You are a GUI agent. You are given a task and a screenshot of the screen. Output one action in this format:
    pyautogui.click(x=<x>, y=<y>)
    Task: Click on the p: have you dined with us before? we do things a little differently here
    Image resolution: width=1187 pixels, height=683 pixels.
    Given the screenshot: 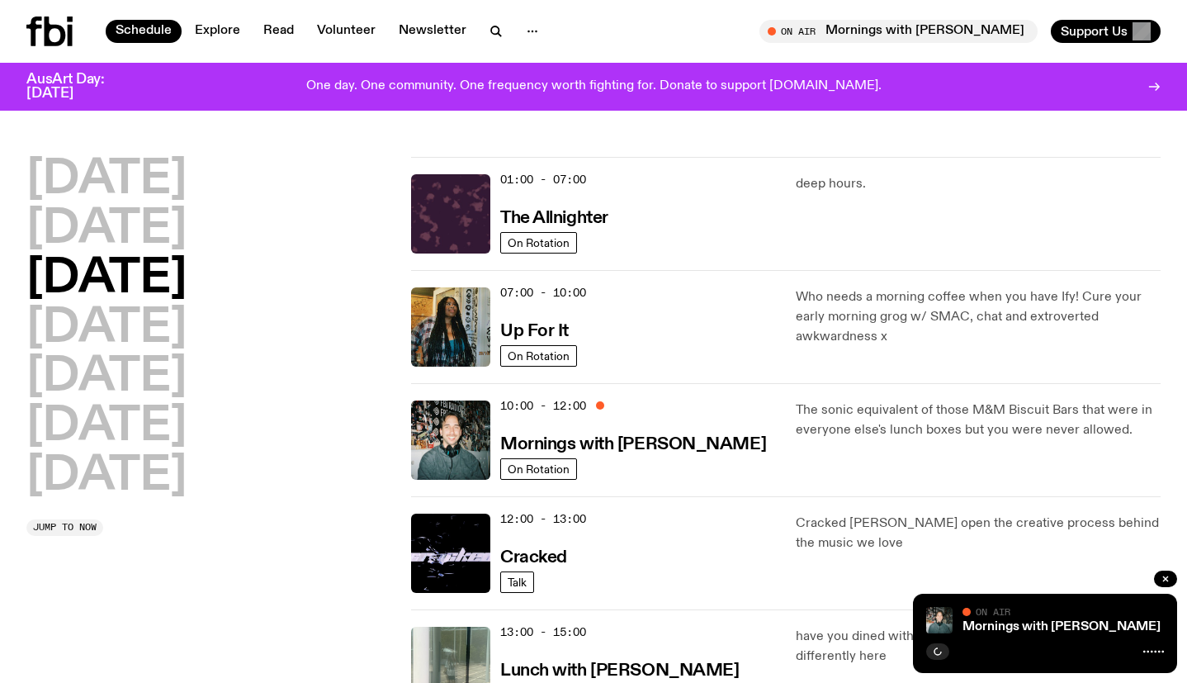 What is the action you would take?
    pyautogui.click(x=978, y=646)
    